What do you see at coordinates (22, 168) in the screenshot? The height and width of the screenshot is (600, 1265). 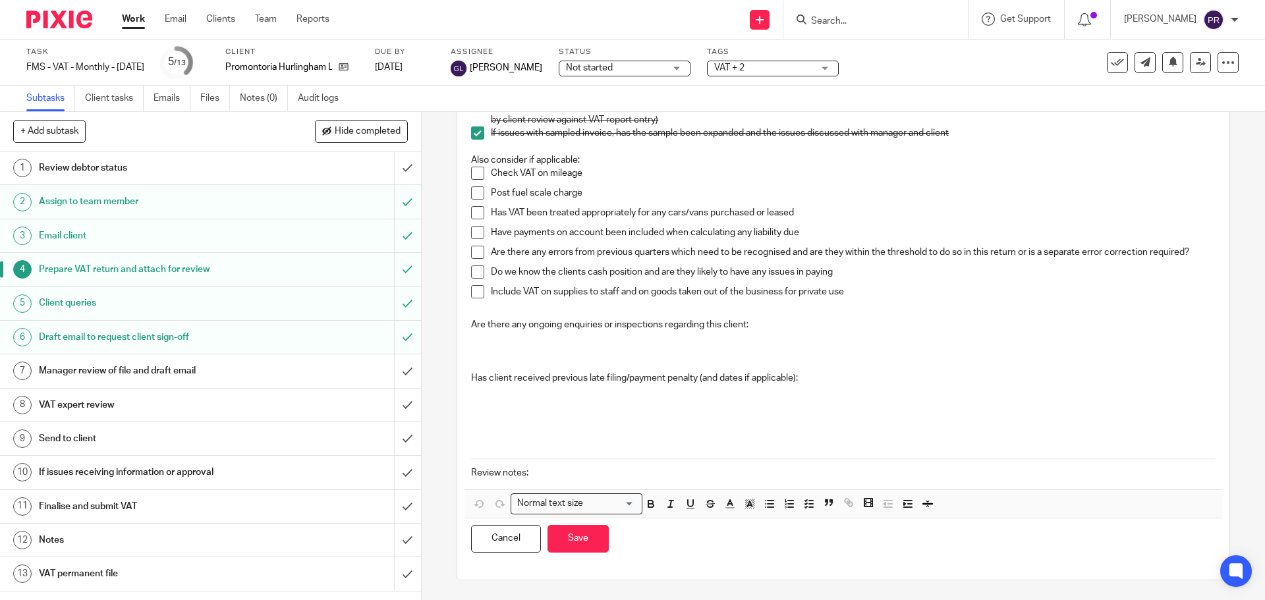 I see `div: 1` at bounding box center [22, 168].